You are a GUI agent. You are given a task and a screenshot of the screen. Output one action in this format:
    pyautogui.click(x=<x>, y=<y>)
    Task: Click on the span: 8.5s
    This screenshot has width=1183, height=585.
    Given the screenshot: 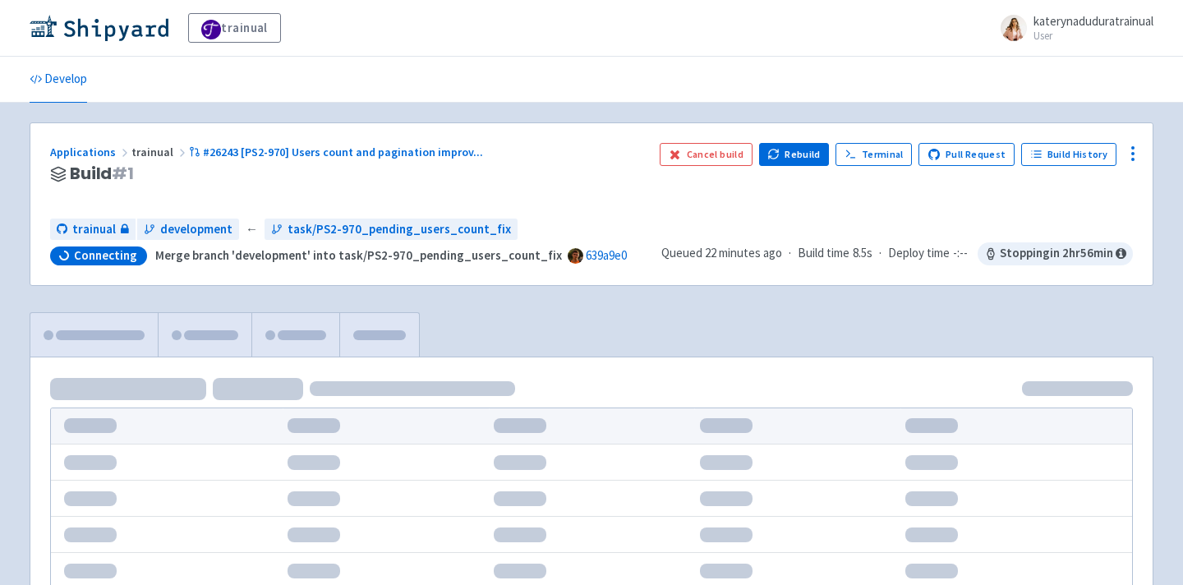 What is the action you would take?
    pyautogui.click(x=863, y=253)
    